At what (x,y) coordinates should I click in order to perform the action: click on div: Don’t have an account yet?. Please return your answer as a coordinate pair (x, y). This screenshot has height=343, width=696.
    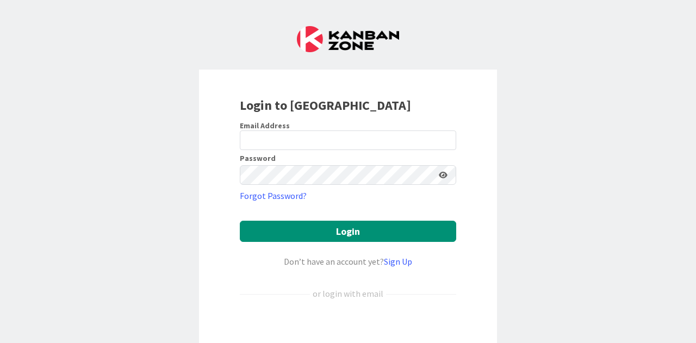
    Looking at the image, I should click on (348, 261).